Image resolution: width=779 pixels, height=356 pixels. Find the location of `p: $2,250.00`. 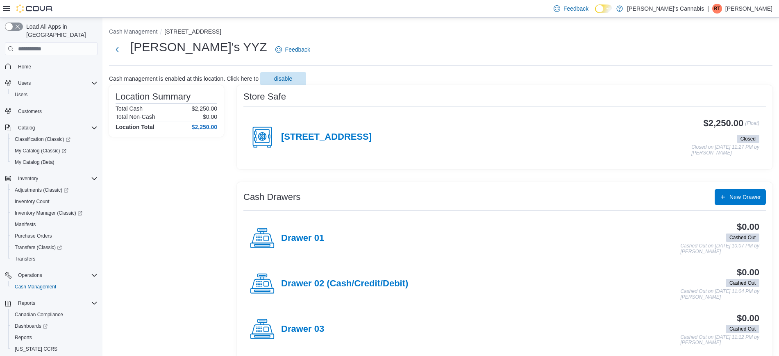

p: $2,250.00 is located at coordinates (205, 109).